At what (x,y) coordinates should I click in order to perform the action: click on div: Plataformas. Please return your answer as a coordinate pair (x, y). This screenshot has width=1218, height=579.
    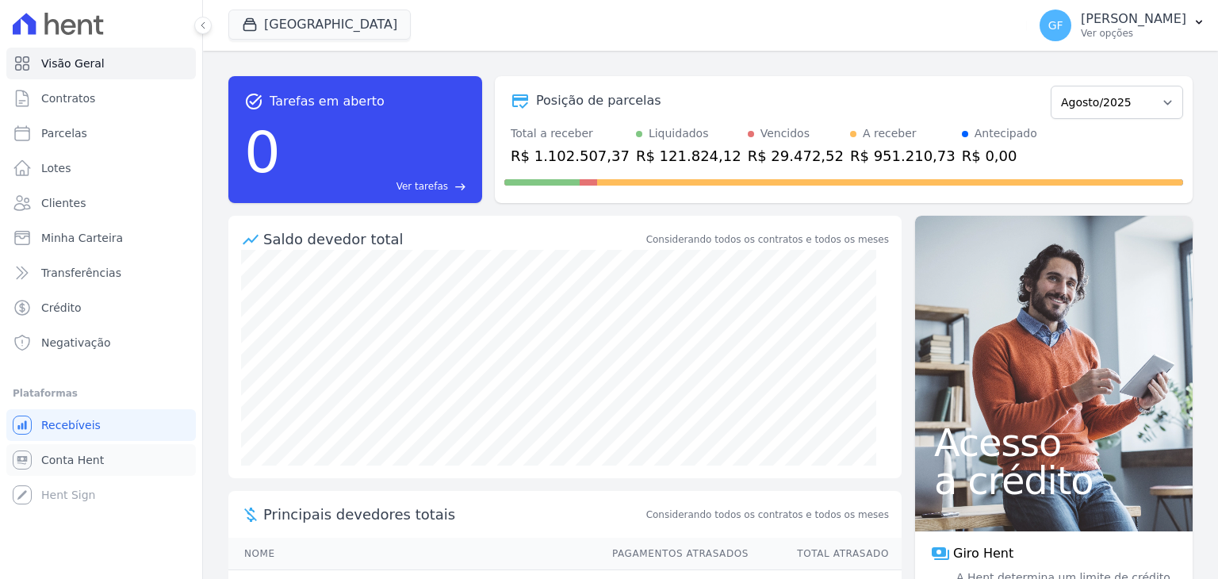
    Looking at the image, I should click on (101, 393).